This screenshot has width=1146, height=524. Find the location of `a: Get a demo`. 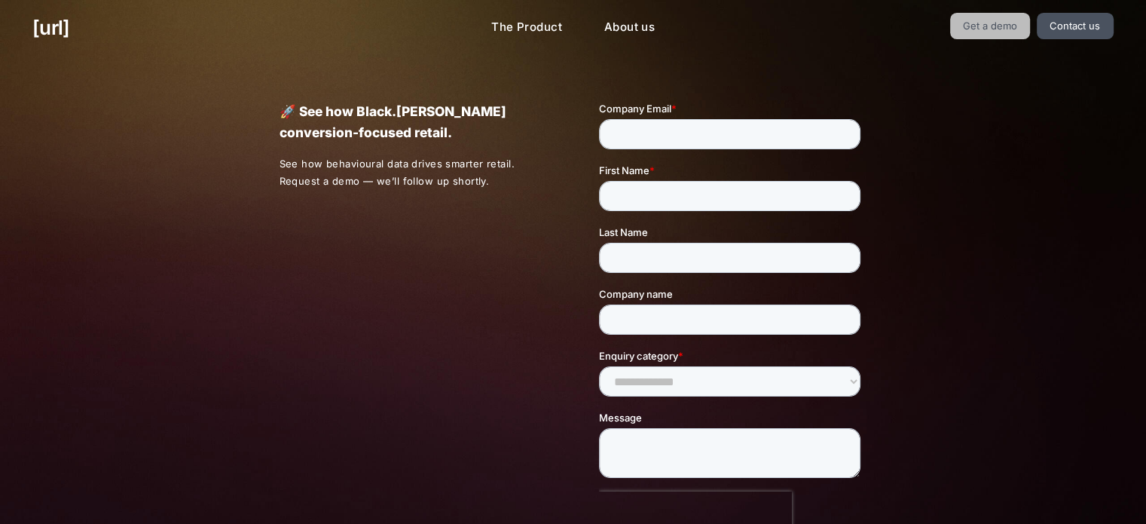

a: Get a demo is located at coordinates (990, 26).